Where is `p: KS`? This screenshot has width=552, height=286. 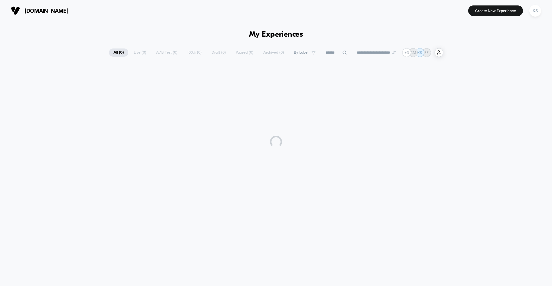
p: KS is located at coordinates (420, 52).